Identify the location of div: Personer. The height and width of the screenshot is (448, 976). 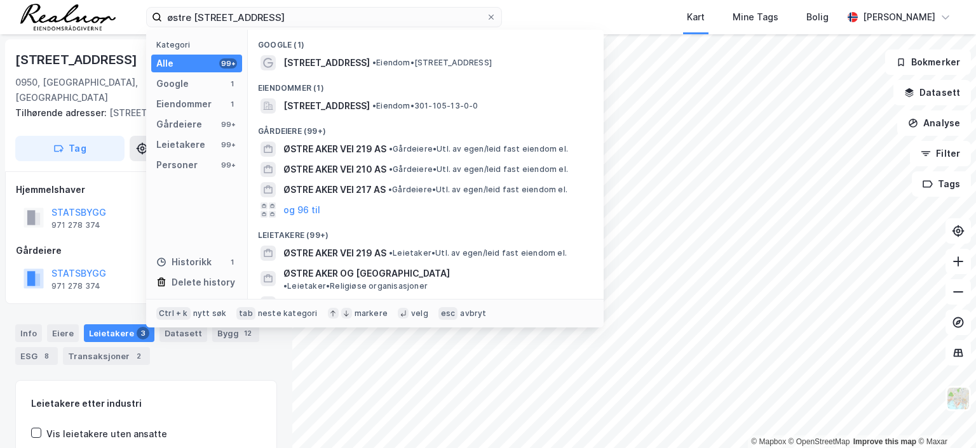
(177, 165).